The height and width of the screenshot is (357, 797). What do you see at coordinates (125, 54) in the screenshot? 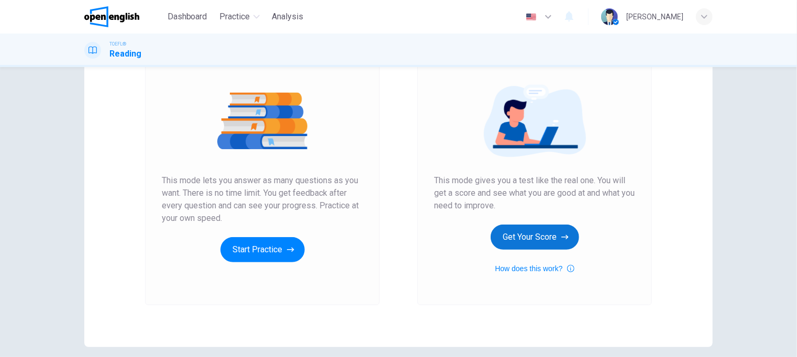
I see `h1: Reading` at bounding box center [125, 54].